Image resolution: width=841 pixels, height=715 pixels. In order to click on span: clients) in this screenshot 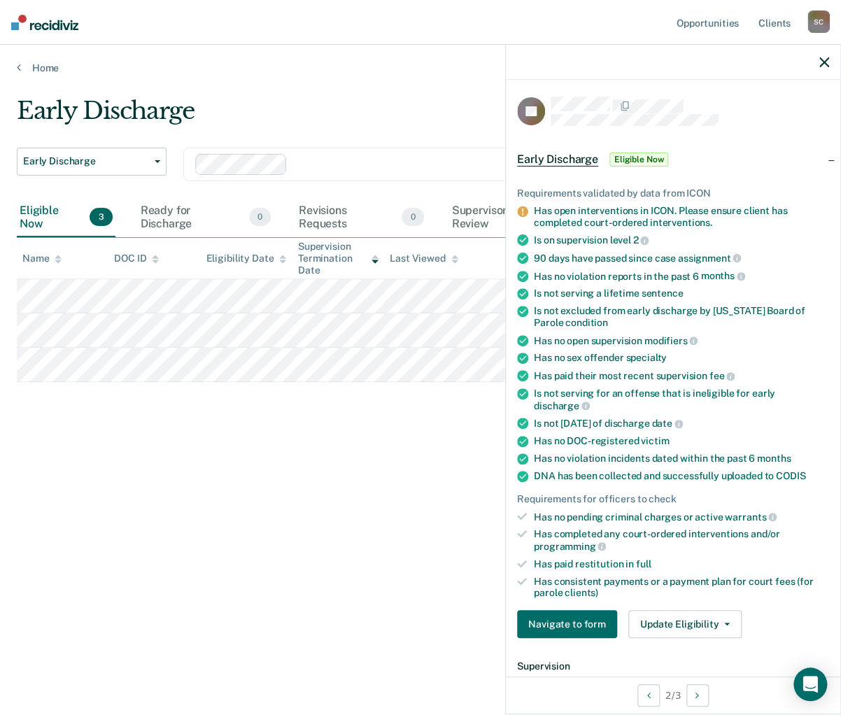, I will do `click(582, 593)`.